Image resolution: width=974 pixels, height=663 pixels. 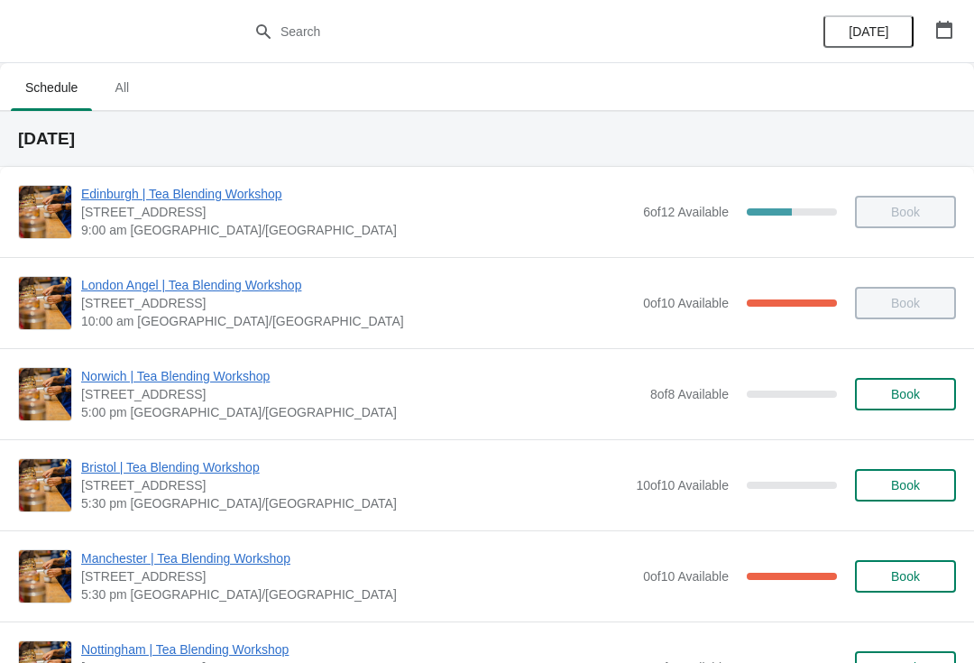 What do you see at coordinates (357, 194) in the screenshot?
I see `span: Edinburgh | Tea Blending Workshop` at bounding box center [357, 194].